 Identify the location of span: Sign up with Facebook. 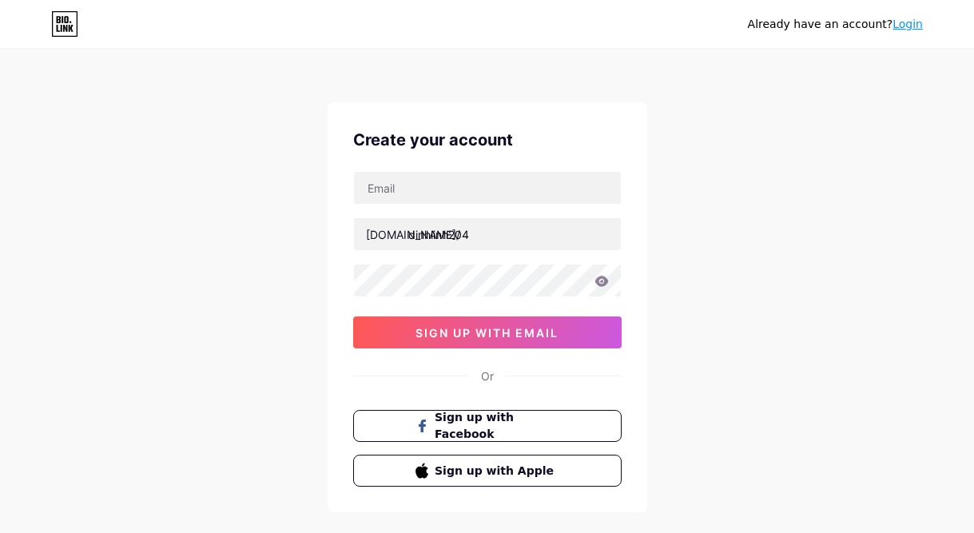
(496, 426).